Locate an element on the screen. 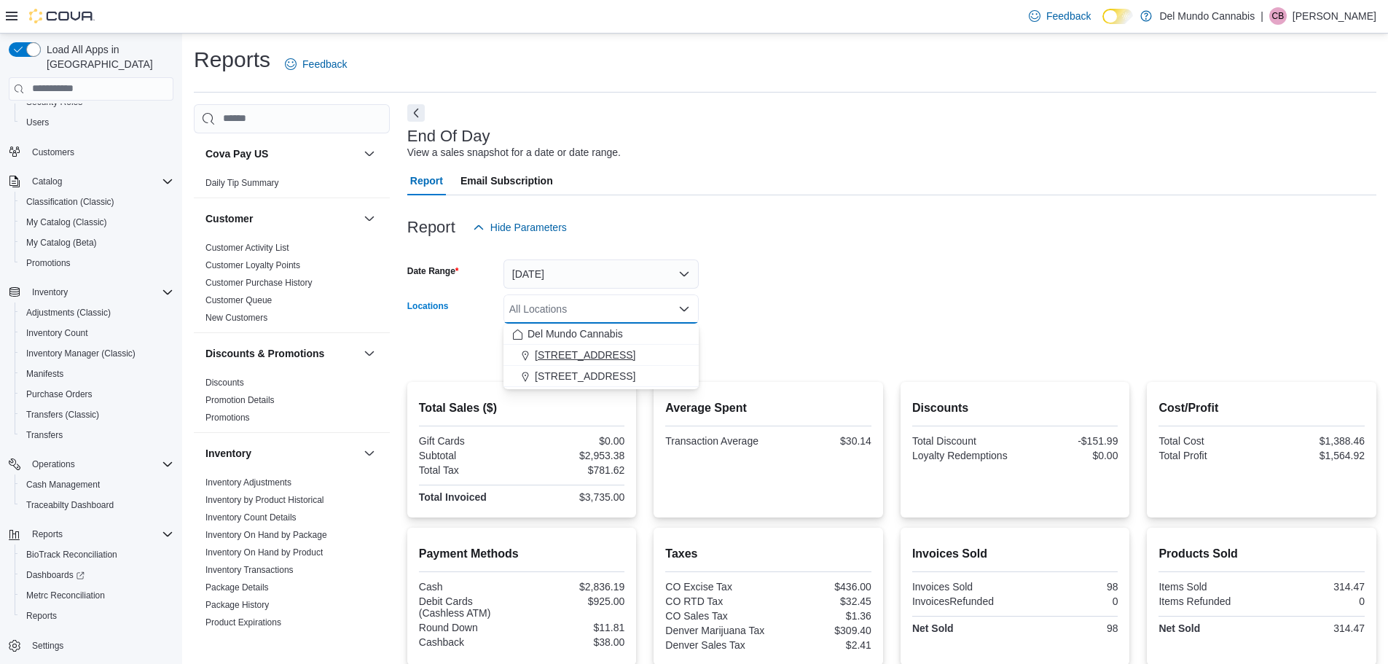 The width and height of the screenshot is (1388, 664). span: Customer Queue is located at coordinates (238, 300).